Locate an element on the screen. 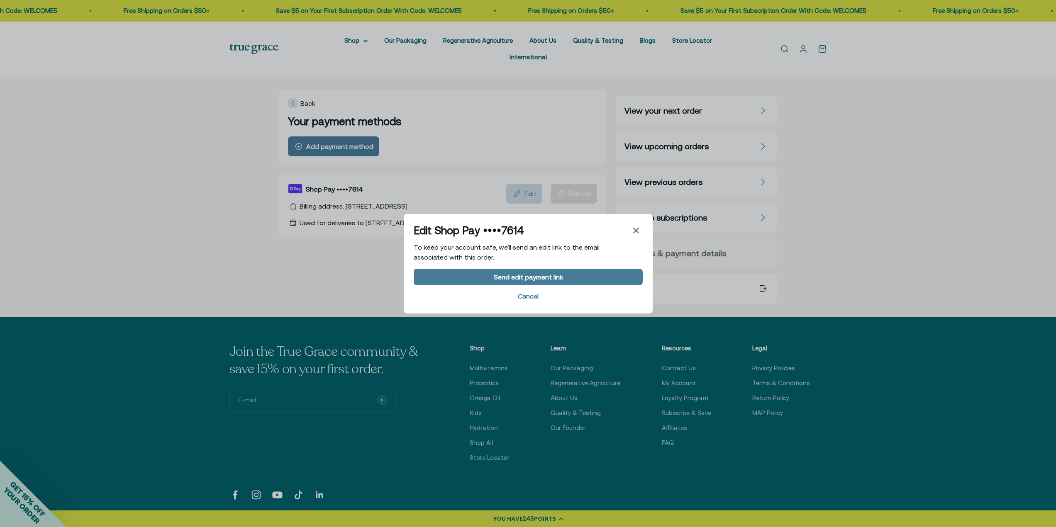 Image resolution: width=1056 pixels, height=527 pixels. div: Send edit payment link is located at coordinates (528, 277).